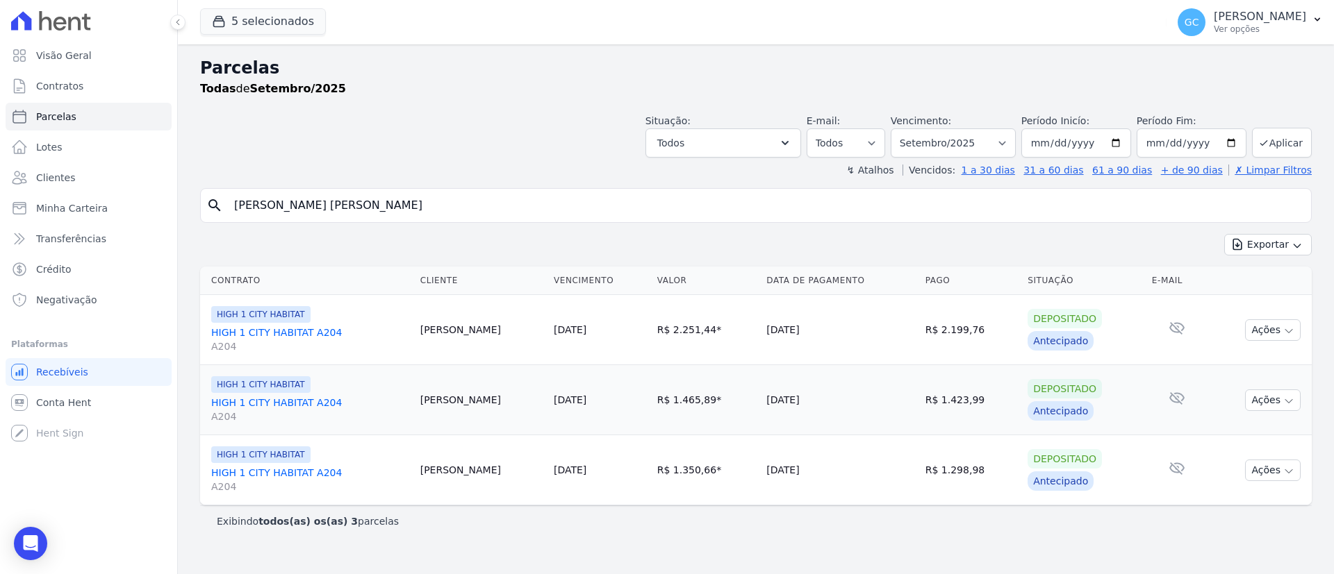 This screenshot has height=574, width=1334. What do you see at coordinates (870, 170) in the screenshot?
I see `label: ↯ Atalhos` at bounding box center [870, 170].